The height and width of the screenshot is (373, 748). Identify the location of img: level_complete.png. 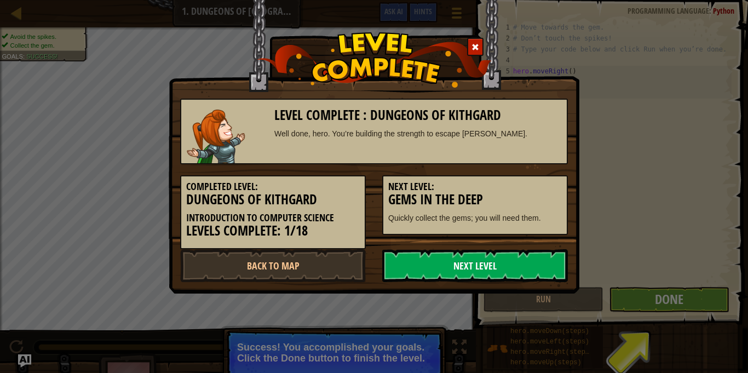
(374, 60).